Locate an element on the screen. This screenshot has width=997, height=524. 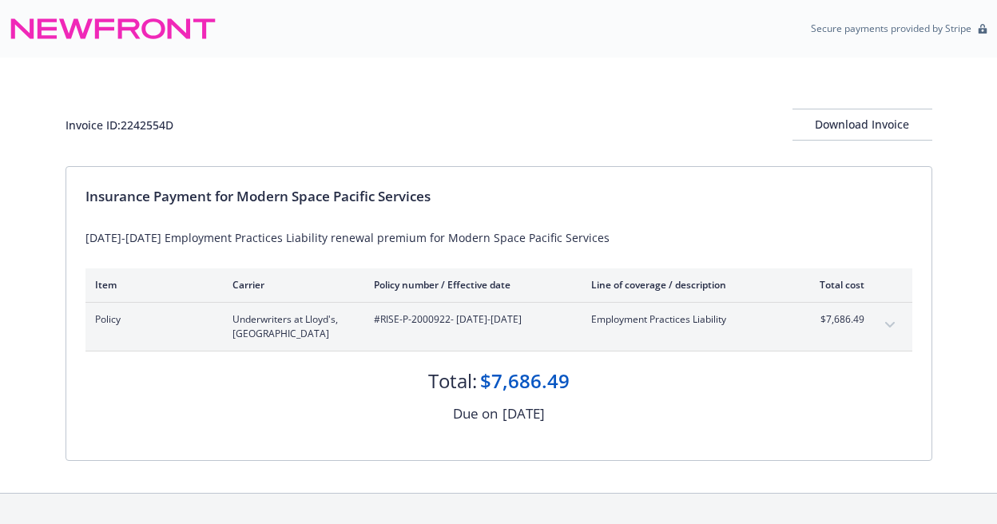
div: Insurance Payment for Modern Space Pacific Services is located at coordinates (499, 197).